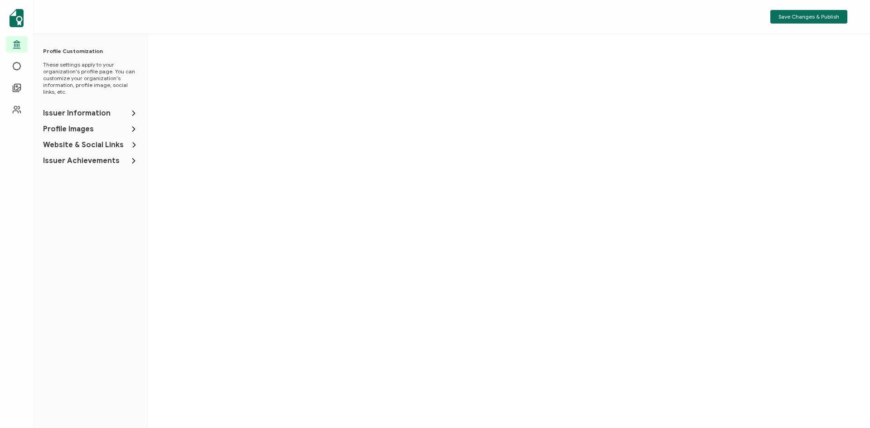 The height and width of the screenshot is (428, 870). What do you see at coordinates (77, 113) in the screenshot?
I see `span: Issuer Information` at bounding box center [77, 113].